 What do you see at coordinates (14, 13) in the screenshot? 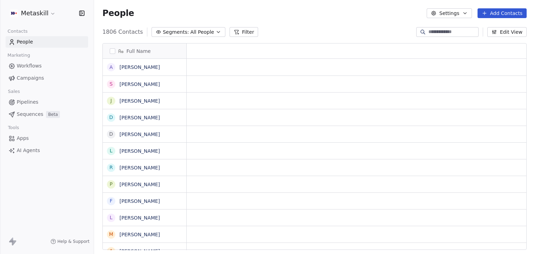
I see `img: AVATAR%20METASKILL%20-%20Colori%20Positivo.png` at bounding box center [14, 13].